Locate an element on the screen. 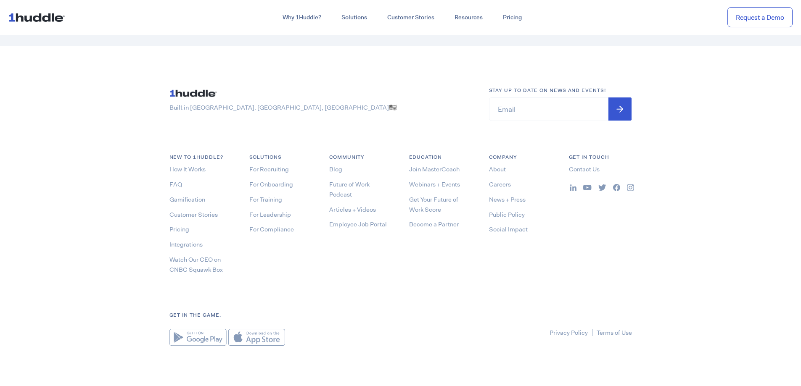  a: For Training is located at coordinates (266, 200).